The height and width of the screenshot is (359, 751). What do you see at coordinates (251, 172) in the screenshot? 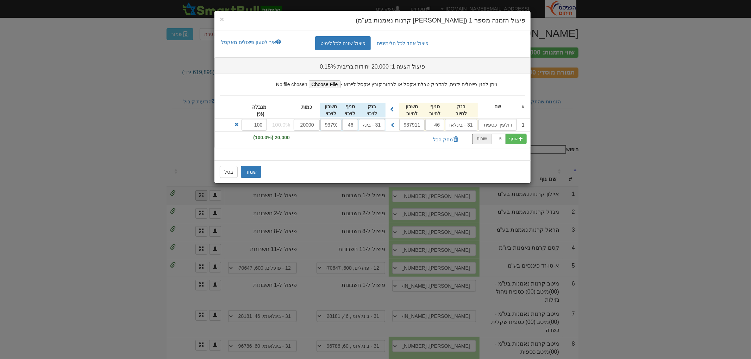
I see `button: שמור` at bounding box center [251, 172].